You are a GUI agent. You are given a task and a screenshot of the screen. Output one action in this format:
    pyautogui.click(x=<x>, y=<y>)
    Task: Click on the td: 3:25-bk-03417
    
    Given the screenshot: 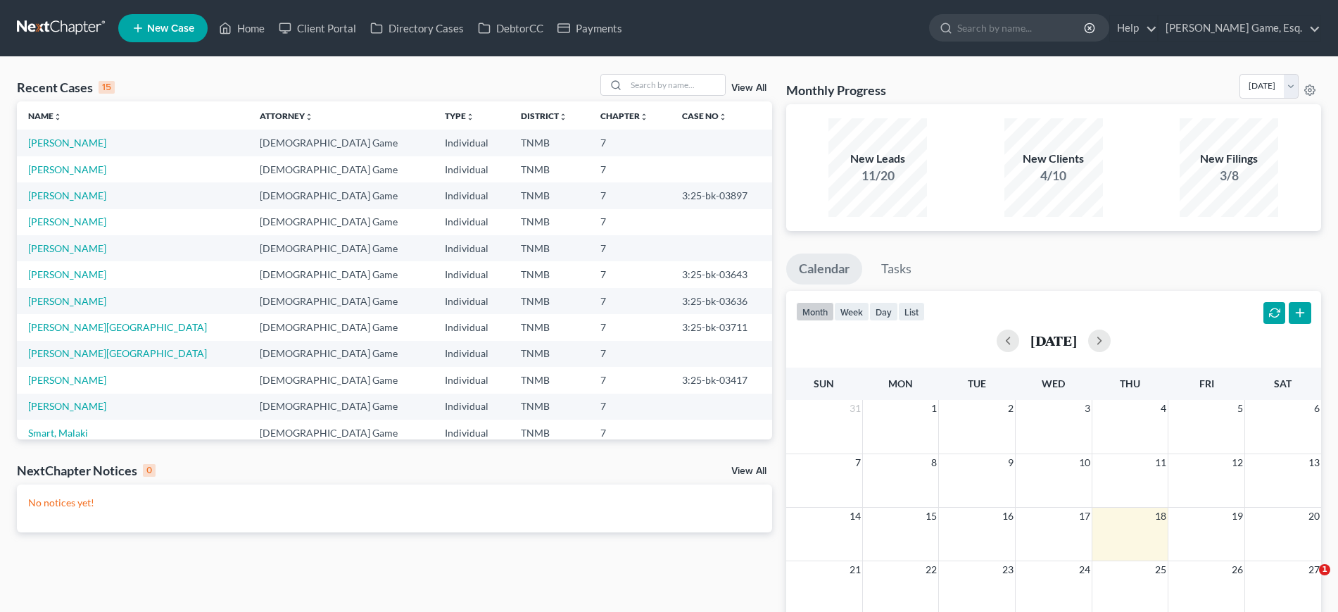 What is the action you would take?
    pyautogui.click(x=722, y=379)
    